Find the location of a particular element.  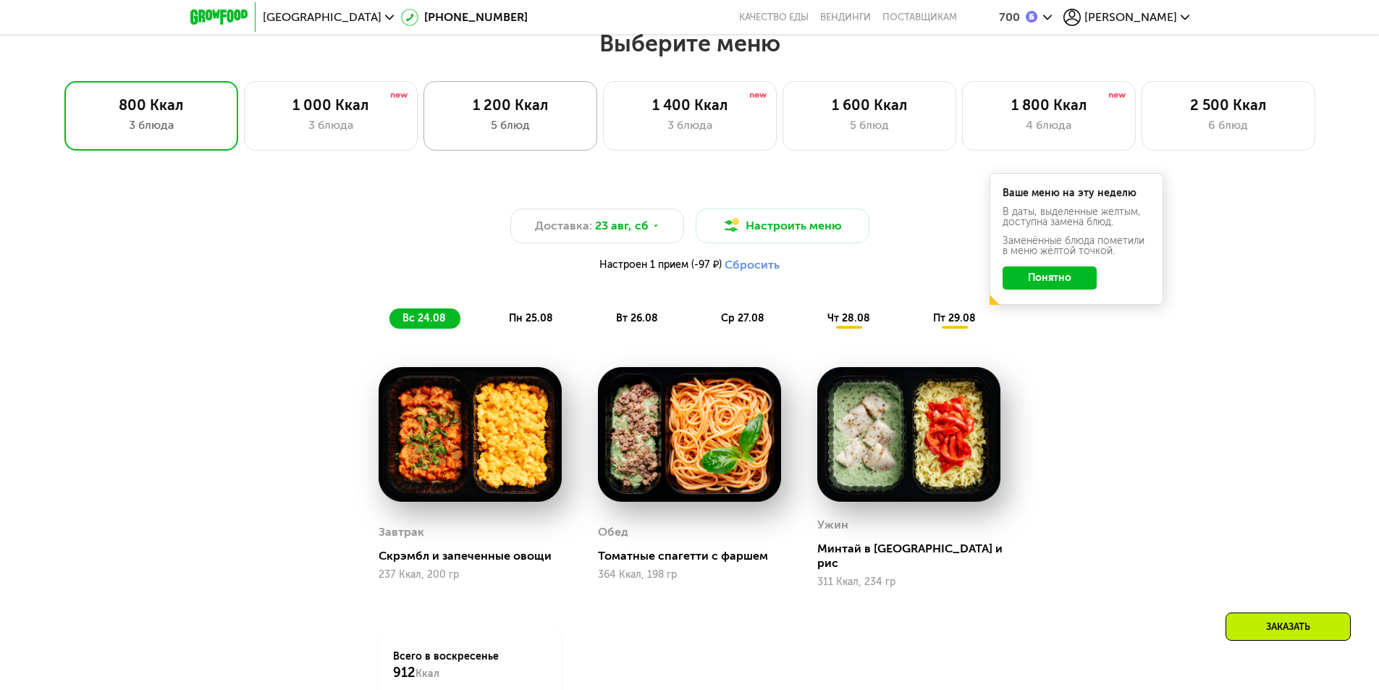

span: Доставка: is located at coordinates (563, 226).